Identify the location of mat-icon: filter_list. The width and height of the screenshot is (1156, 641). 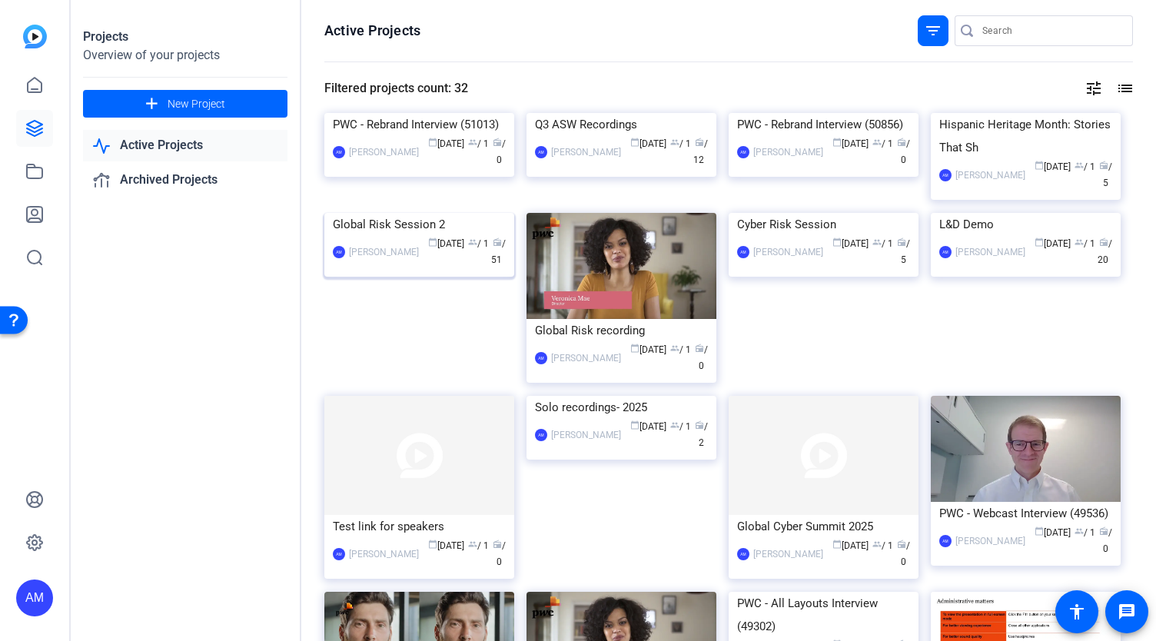
(933, 31).